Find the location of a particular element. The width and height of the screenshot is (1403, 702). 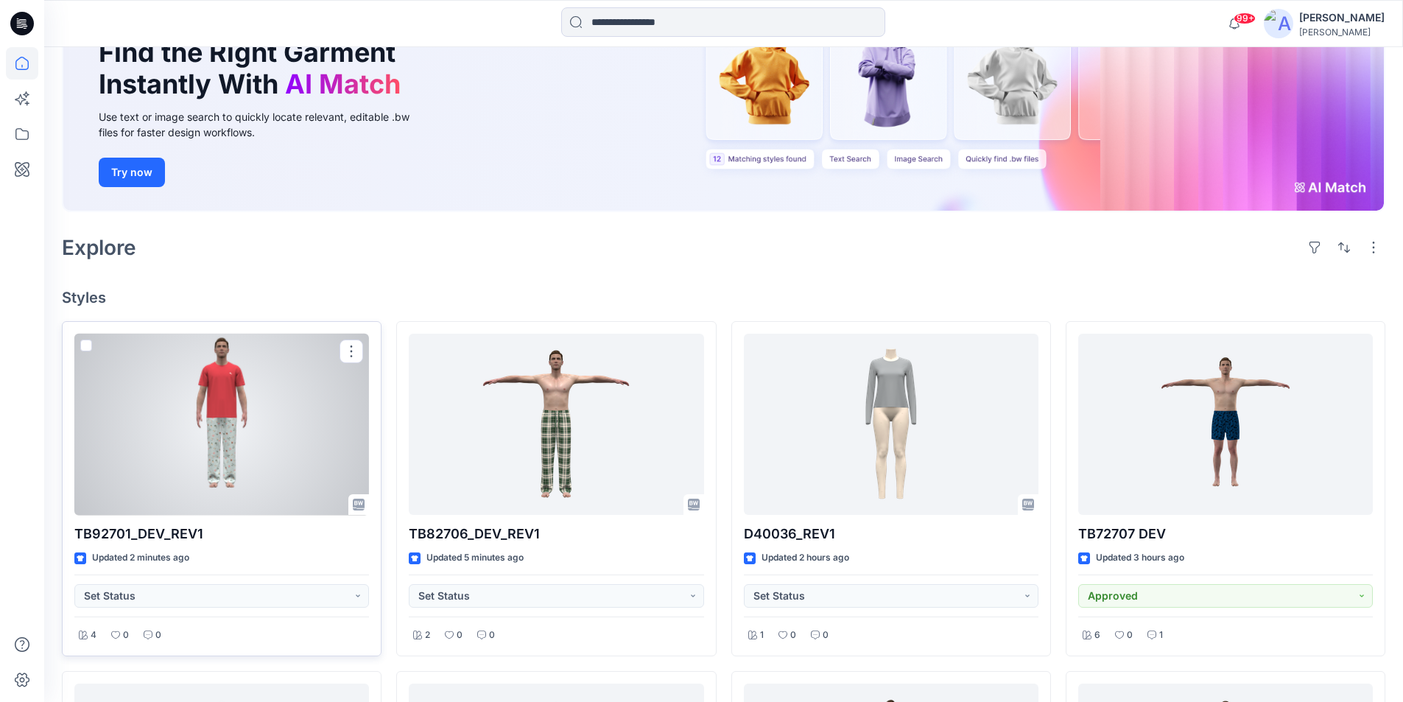

p: 4 is located at coordinates (94, 635).